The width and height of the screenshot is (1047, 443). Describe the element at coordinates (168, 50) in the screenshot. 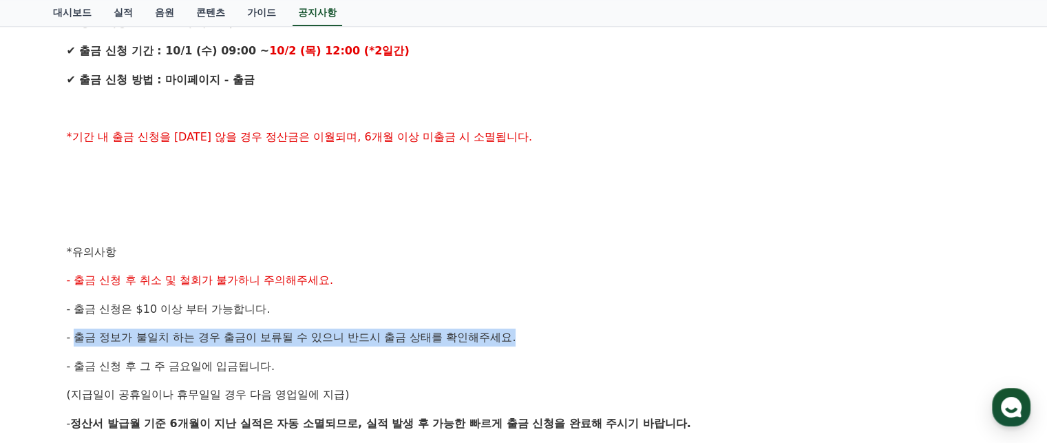

I see `strong: ✔ 출금 신청 기간 : 10/1 (수) 09:00 ~` at that location.